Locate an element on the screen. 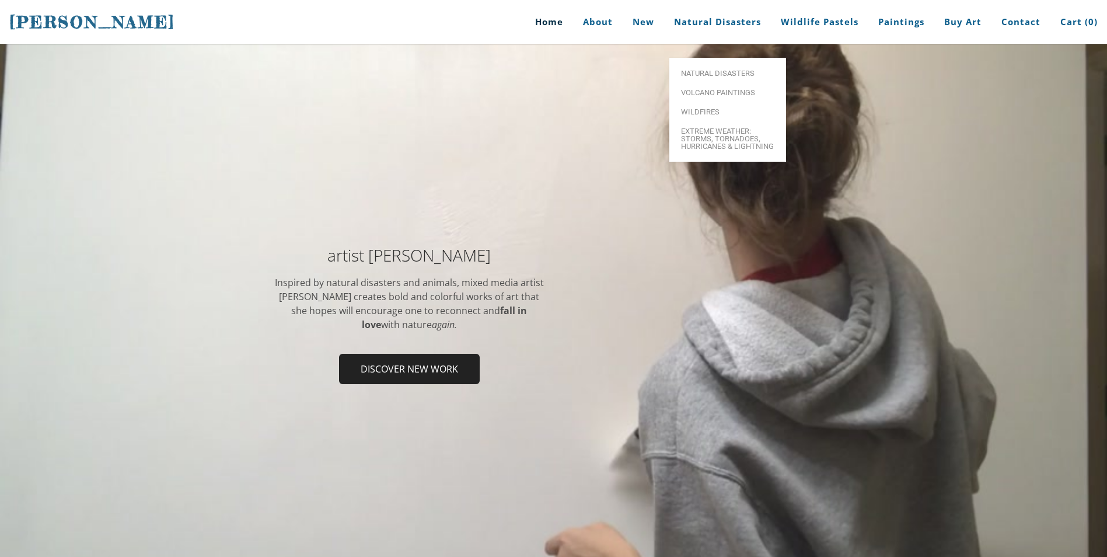 This screenshot has width=1107, height=557. span: Volcano paintings is located at coordinates (728, 92).